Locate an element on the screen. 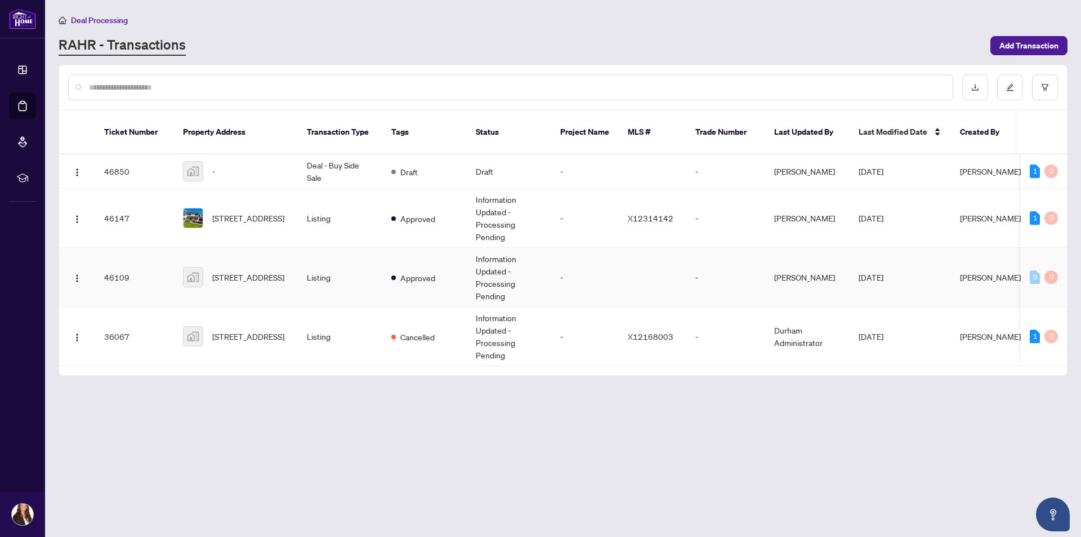  button: filter is located at coordinates (1045, 87).